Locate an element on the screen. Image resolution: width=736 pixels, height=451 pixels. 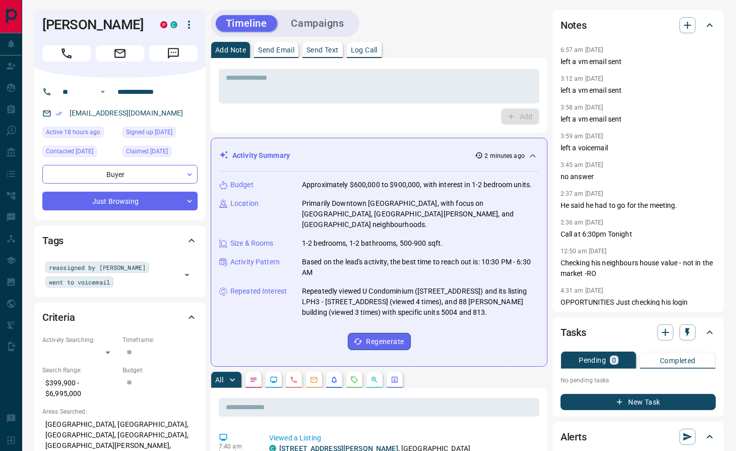
div: Mon Oct 13 2025 is located at coordinates (80, 134).